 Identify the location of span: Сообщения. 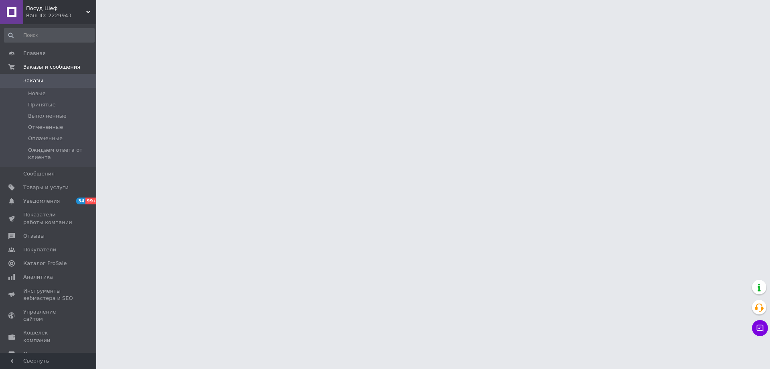
(39, 174).